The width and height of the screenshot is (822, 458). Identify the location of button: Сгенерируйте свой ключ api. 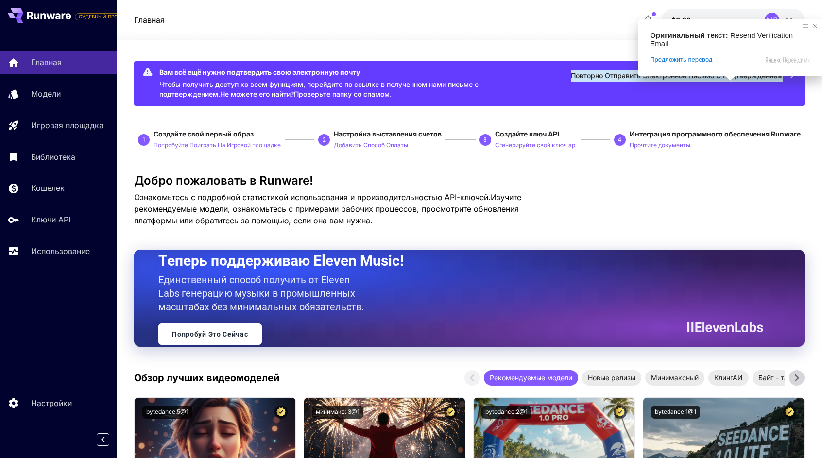
(536, 145).